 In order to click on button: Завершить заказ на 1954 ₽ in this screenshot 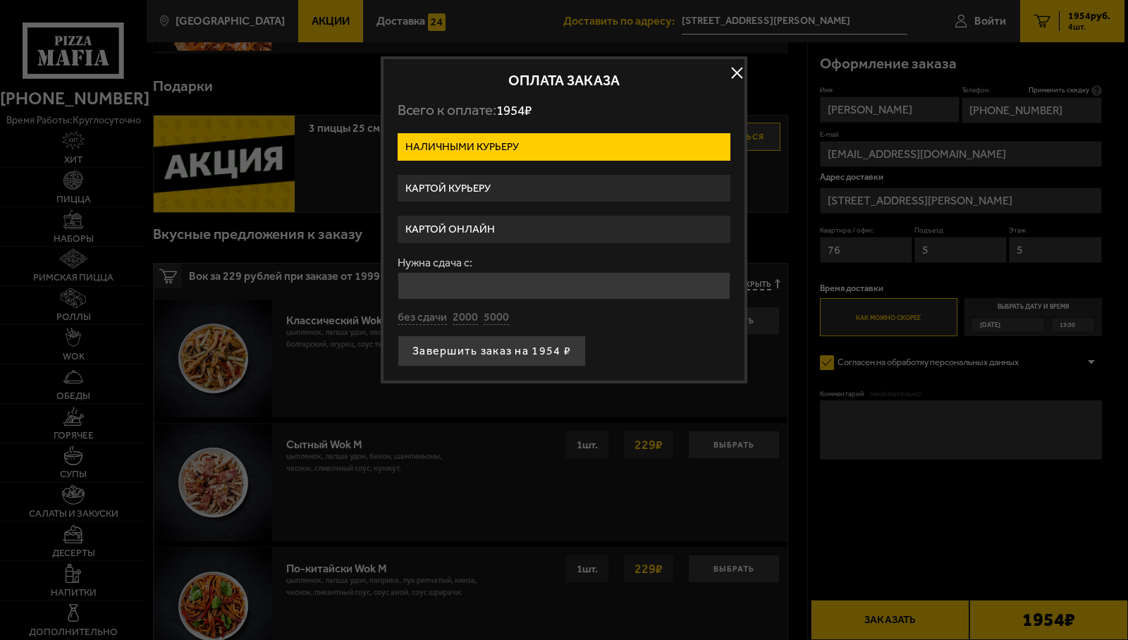, I will do `click(491, 351)`.